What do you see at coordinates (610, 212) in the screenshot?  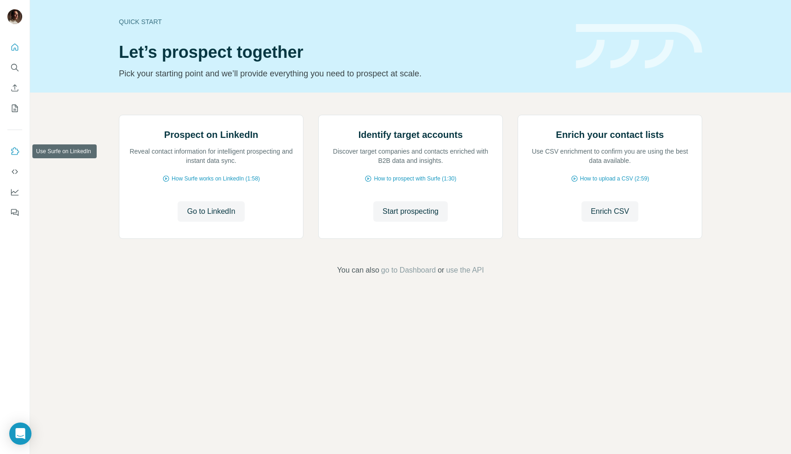 I see `span: Enrich CSV` at bounding box center [610, 212].